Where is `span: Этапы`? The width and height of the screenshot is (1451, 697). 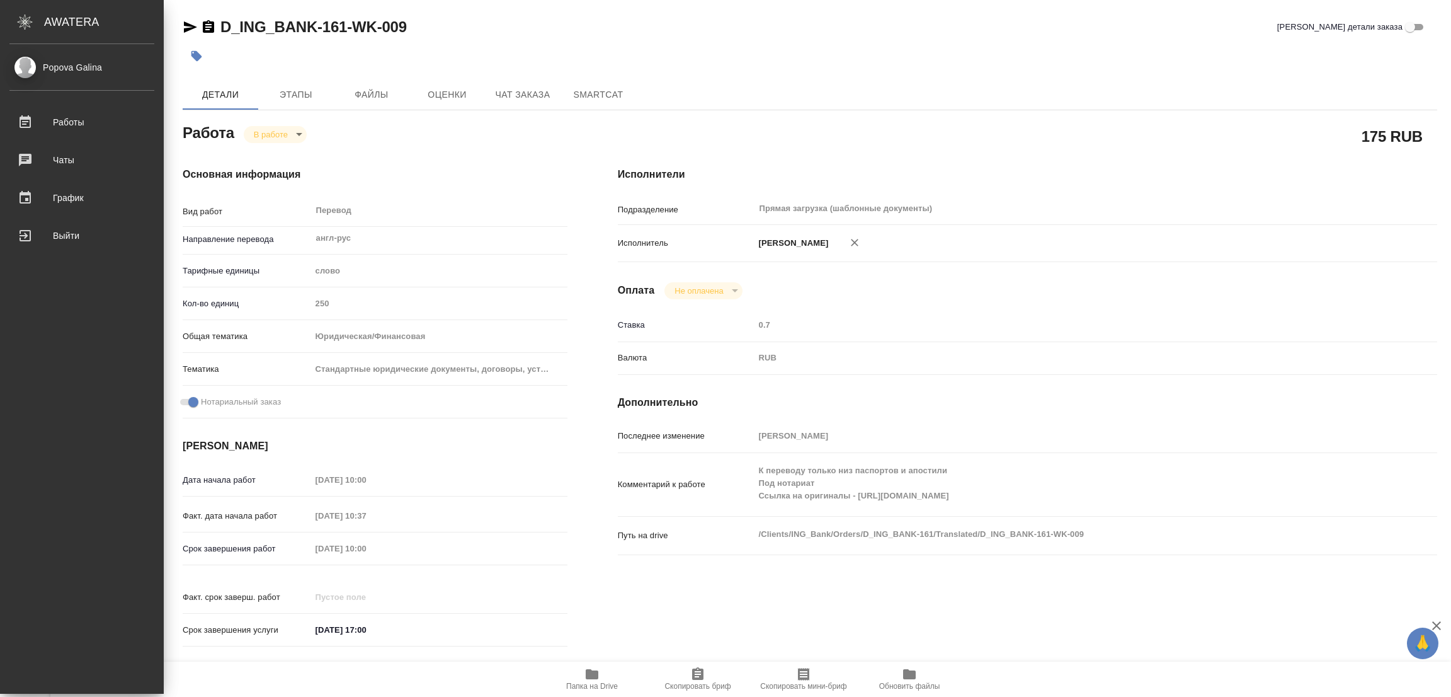
span: Этапы is located at coordinates (296, 94).